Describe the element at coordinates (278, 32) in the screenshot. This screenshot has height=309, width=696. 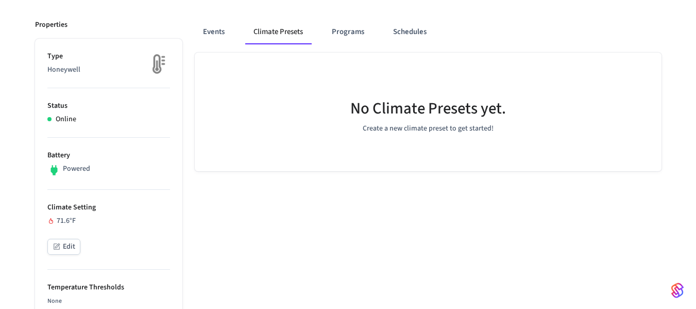
I see `button: Climate Presets` at that location.